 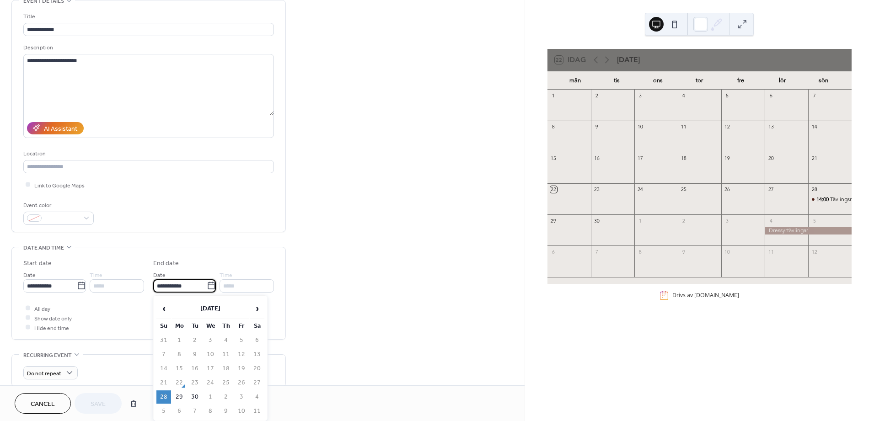 What do you see at coordinates (808, 231) in the screenshot?
I see `div: Dressyrtävlingar` at bounding box center [808, 231].